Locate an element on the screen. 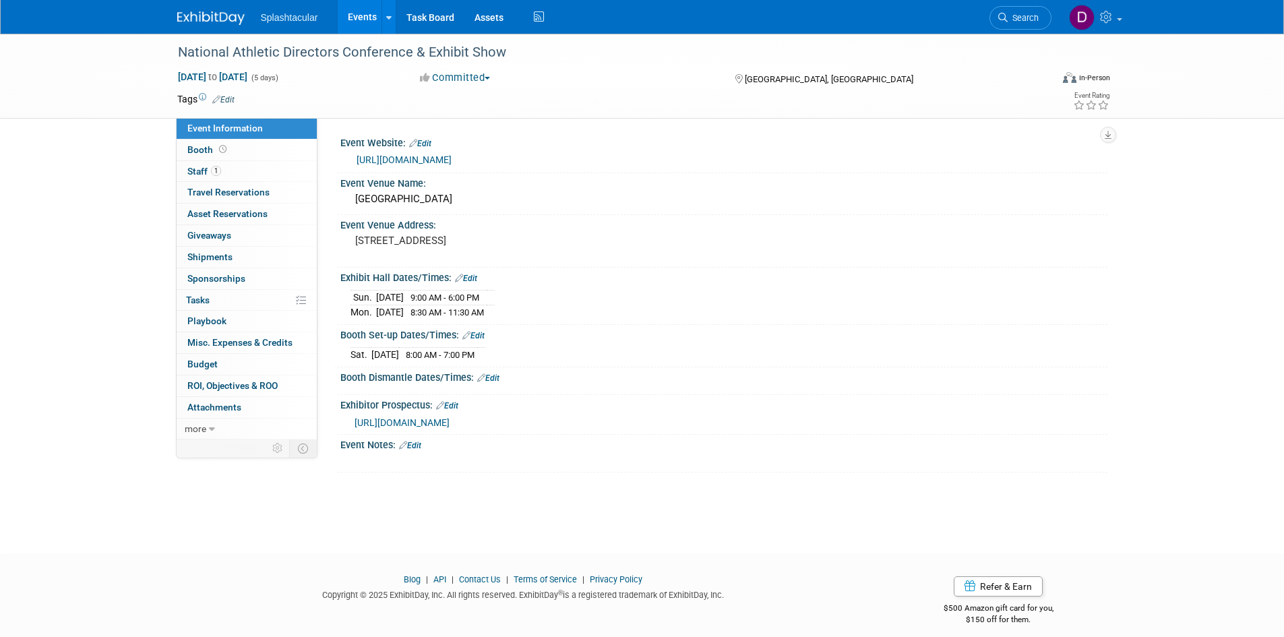  span: Attachments is located at coordinates (214, 407).